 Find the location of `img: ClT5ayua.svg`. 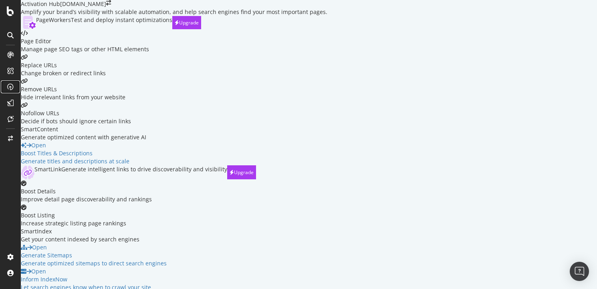

img: ClT5ayua.svg is located at coordinates (28, 172).